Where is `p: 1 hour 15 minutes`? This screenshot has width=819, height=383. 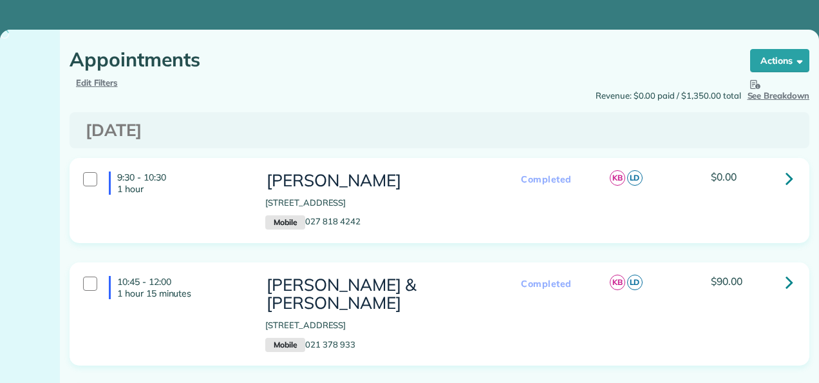 p: 1 hour 15 minutes is located at coordinates (182, 293).